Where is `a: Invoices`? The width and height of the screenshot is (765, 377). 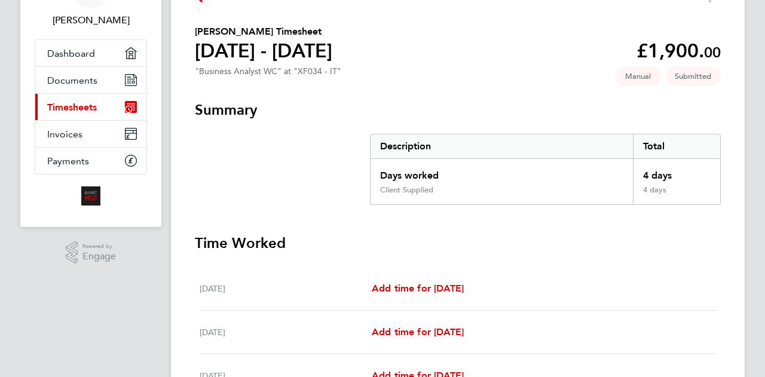
a: Invoices is located at coordinates (91, 134).